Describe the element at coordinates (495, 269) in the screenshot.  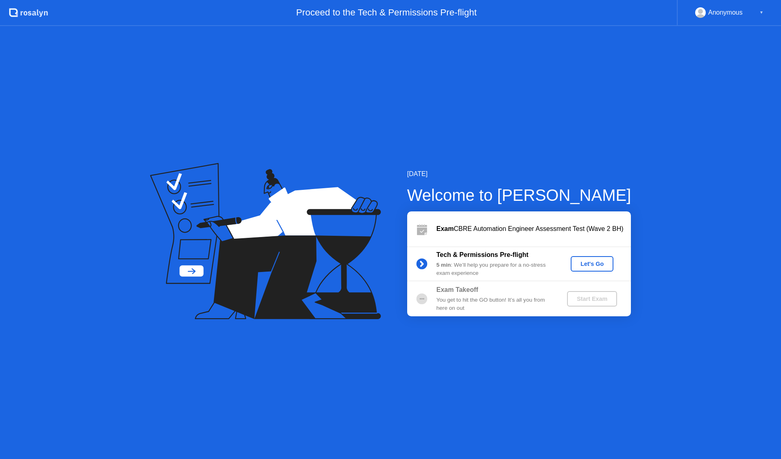
I see `div: : We’ll help you prepare for a no-stress exam experience` at that location.